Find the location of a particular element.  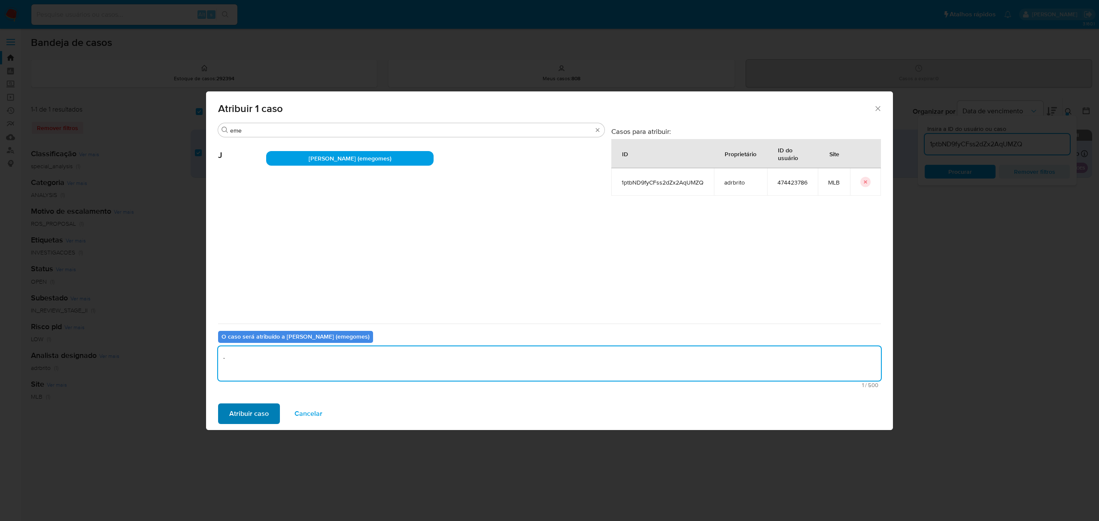

h3: Casos para atribuir: is located at coordinates (746, 131).